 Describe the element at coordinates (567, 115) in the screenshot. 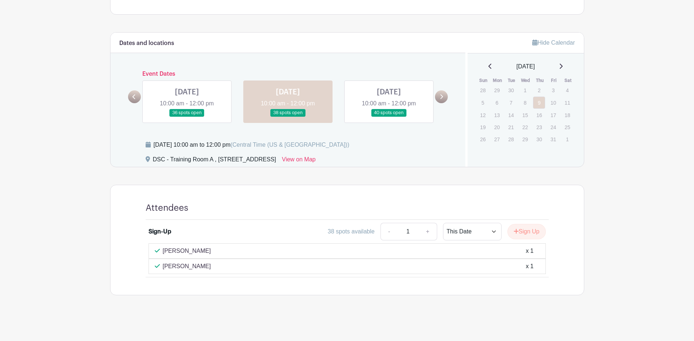

I see `p: 18` at that location.